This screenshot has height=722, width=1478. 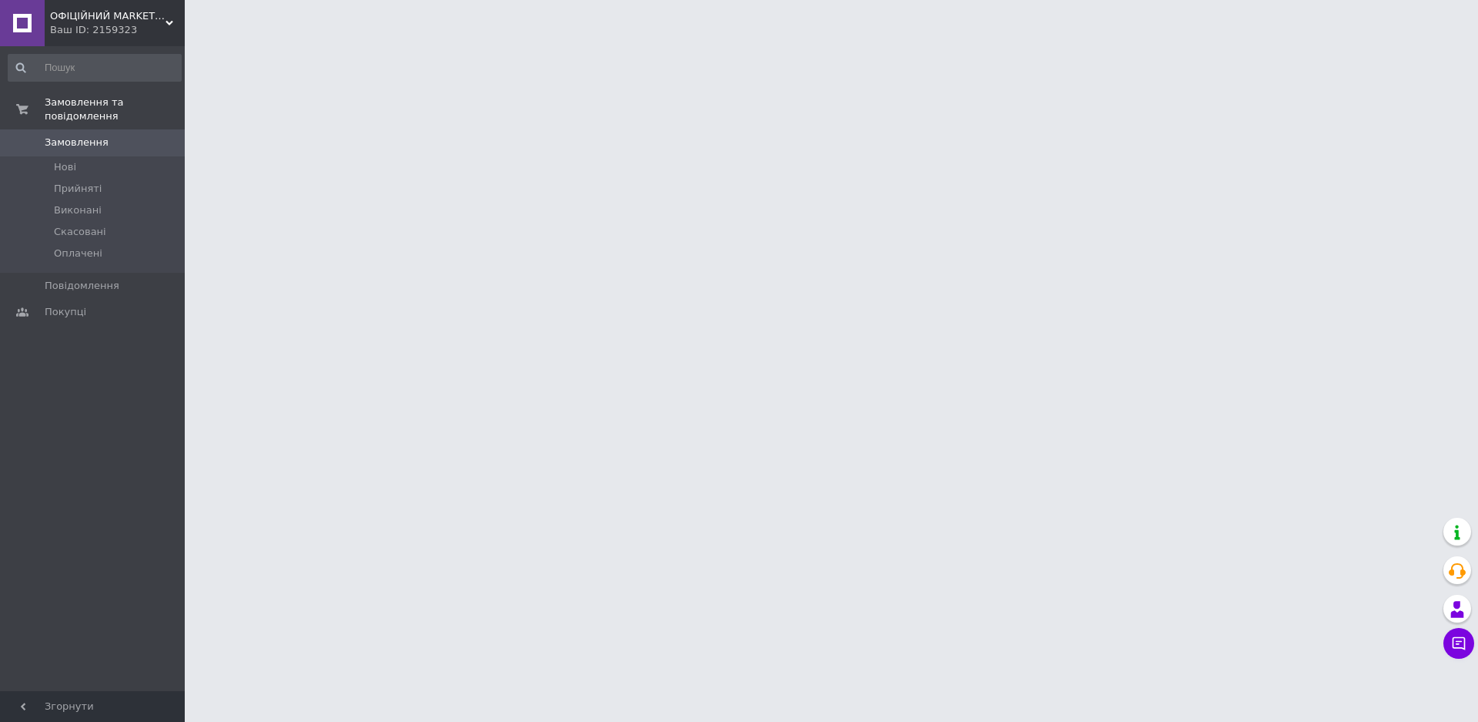 What do you see at coordinates (78, 210) in the screenshot?
I see `span: Виконані` at bounding box center [78, 210].